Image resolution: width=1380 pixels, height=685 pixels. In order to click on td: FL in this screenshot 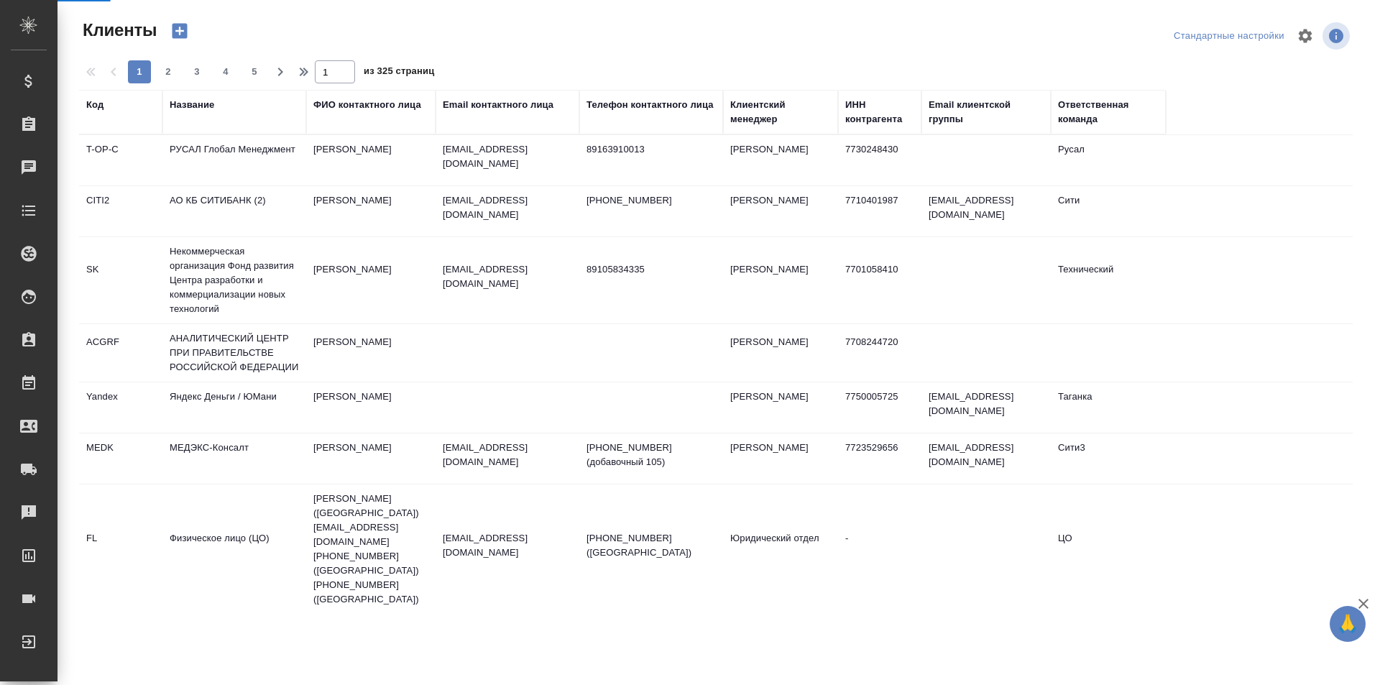, I will do `click(121, 549)`.